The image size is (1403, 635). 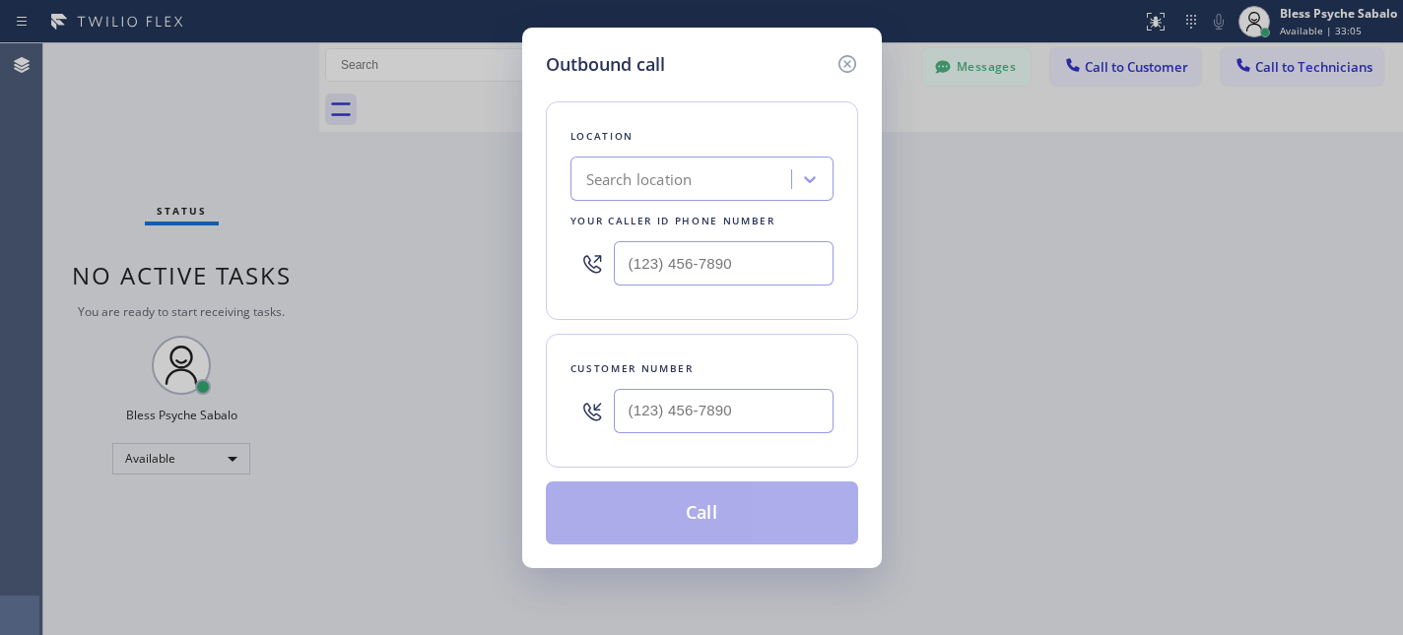 I want to click on div: Customer number, so click(x=701, y=368).